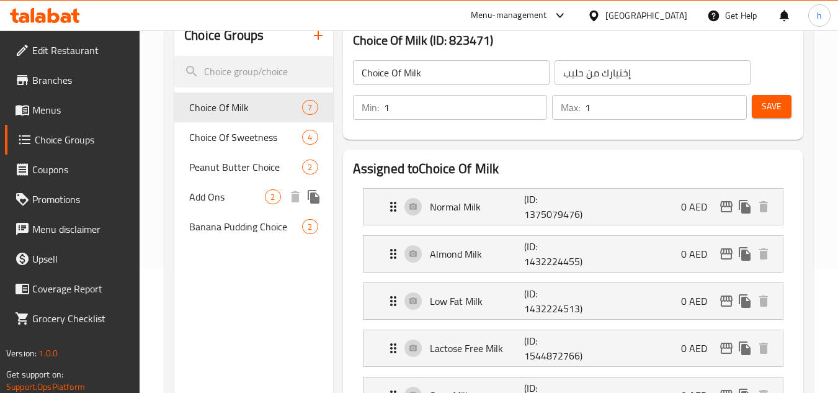 This screenshot has height=393, width=838. What do you see at coordinates (227, 197) in the screenshot?
I see `span: Add Ons` at bounding box center [227, 197].